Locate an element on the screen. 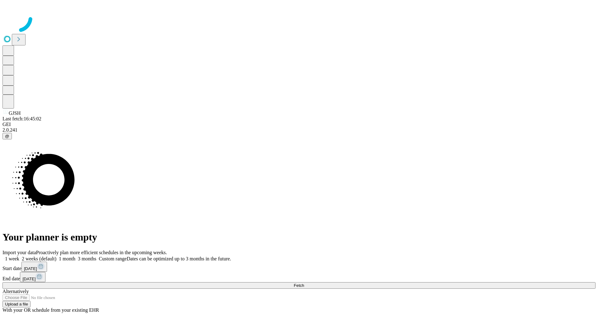 The width and height of the screenshot is (598, 336). span: Last fetch: 16:45:02 is located at coordinates (22, 119).